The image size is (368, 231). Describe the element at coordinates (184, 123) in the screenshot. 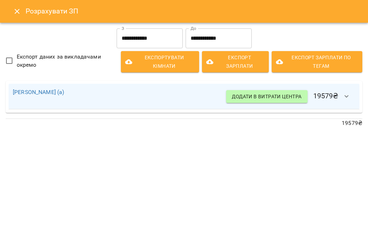

I see `p: 19579 ₴` at that location.